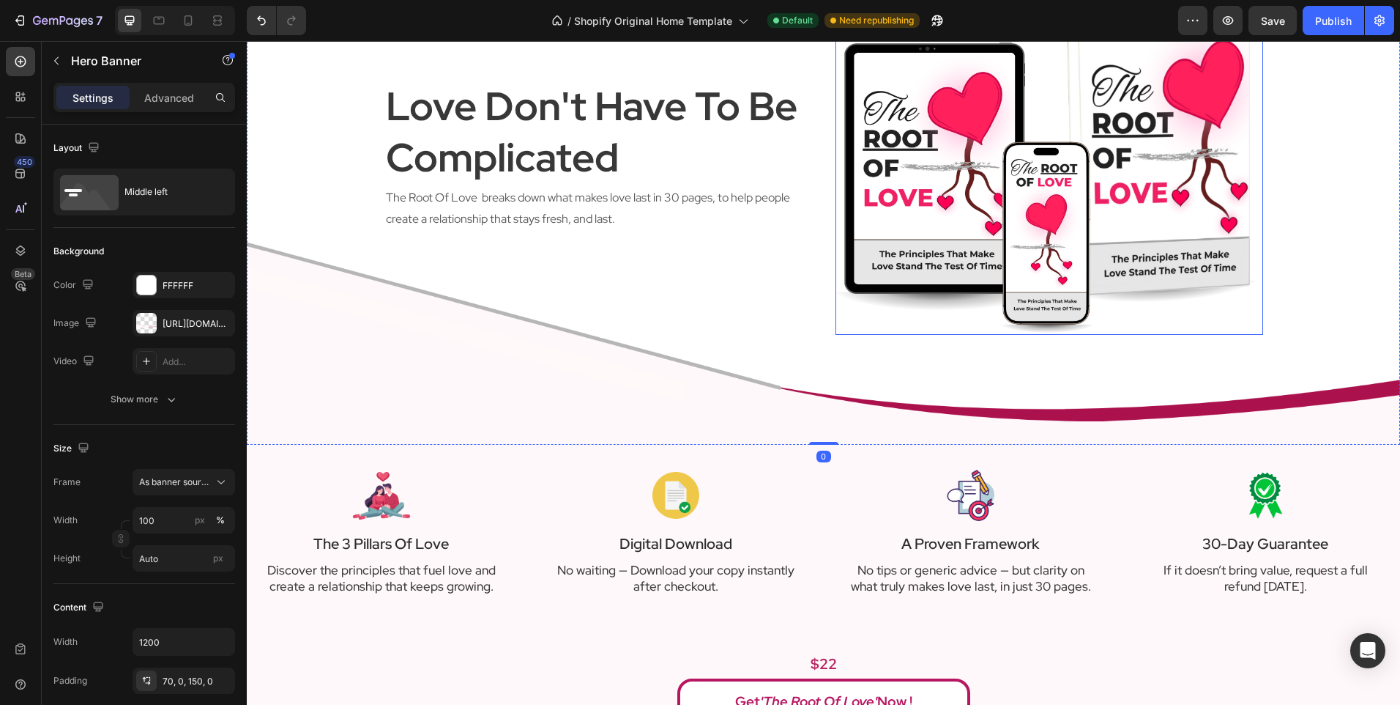 The height and width of the screenshot is (705, 1400). What do you see at coordinates (184, 558) in the screenshot?
I see `input: px` at bounding box center [184, 558].